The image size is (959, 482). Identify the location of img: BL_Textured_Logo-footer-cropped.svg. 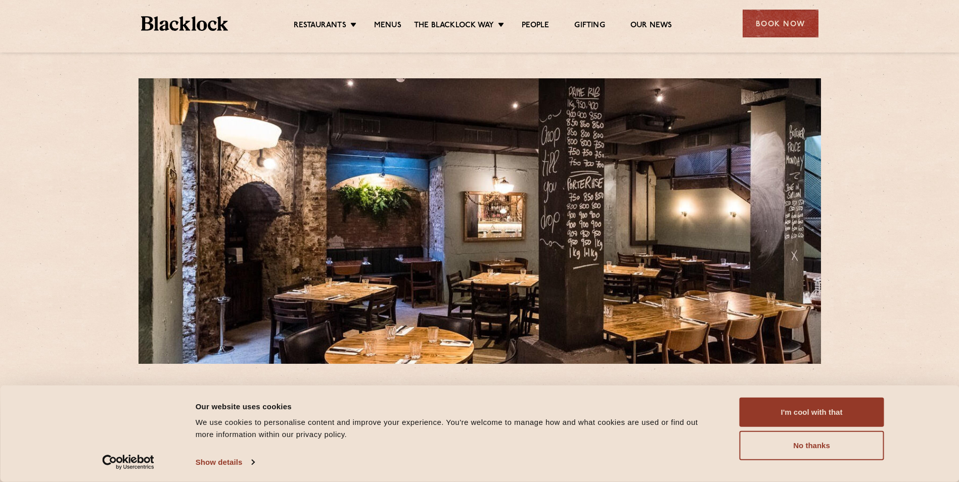
(185, 23).